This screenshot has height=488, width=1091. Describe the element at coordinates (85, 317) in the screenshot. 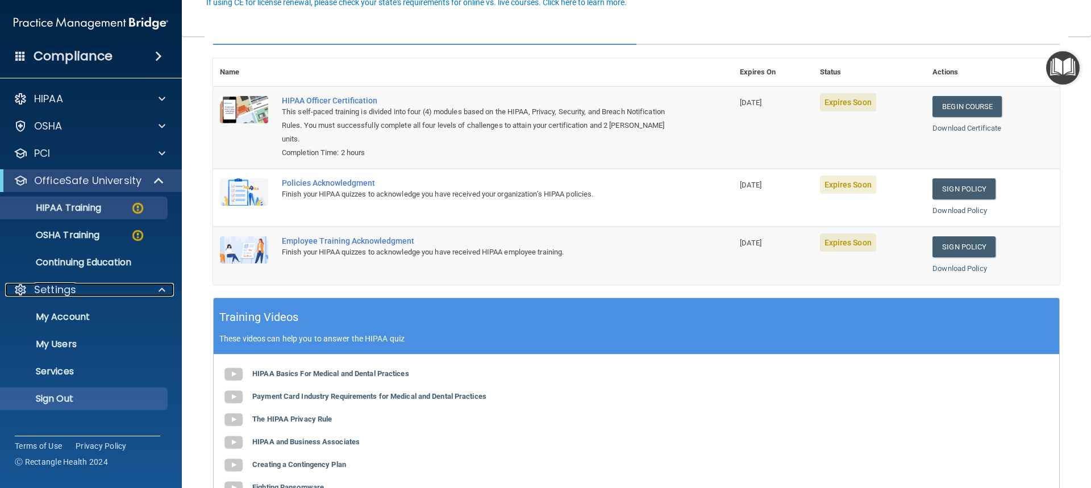

I see `p: My Account` at that location.